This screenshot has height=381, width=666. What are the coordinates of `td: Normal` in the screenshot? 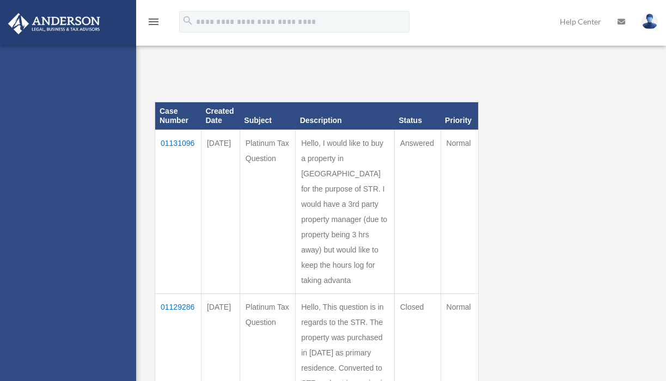 It's located at (459, 212).